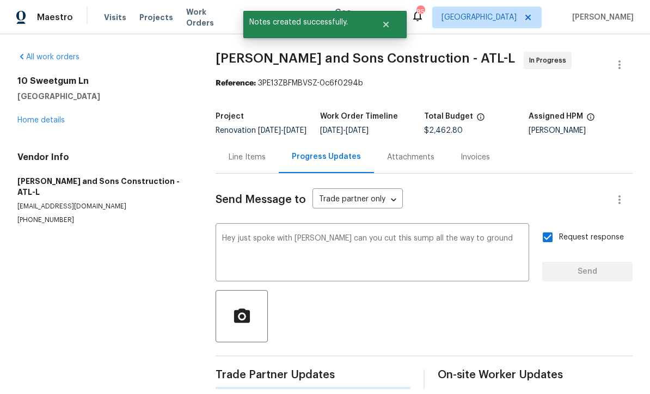 The image size is (650, 394). Describe the element at coordinates (208, 17) in the screenshot. I see `span: Work Orders` at that location.